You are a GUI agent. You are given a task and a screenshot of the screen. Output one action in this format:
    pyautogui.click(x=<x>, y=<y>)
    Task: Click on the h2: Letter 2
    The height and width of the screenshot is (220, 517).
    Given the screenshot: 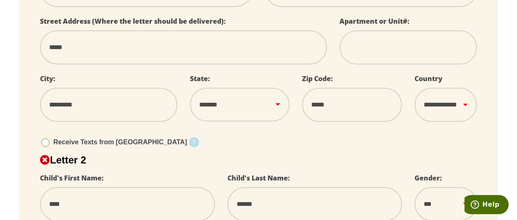 What is the action you would take?
    pyautogui.click(x=258, y=160)
    